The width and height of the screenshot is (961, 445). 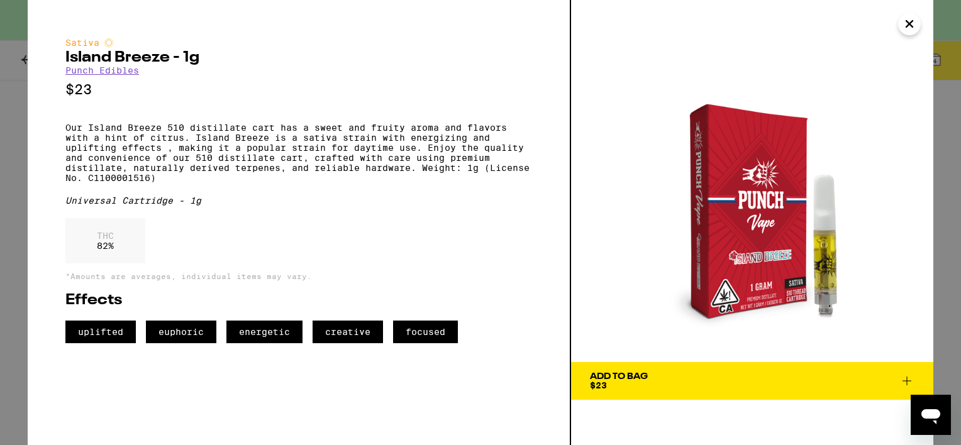 I want to click on button: Close, so click(x=910, y=24).